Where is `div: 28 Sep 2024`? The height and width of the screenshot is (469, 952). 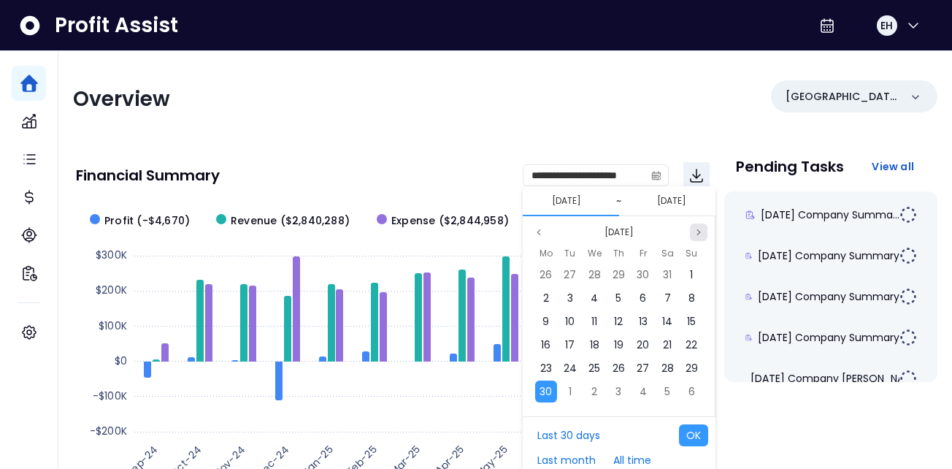
div: 28 Sep 2024 is located at coordinates (666, 368).